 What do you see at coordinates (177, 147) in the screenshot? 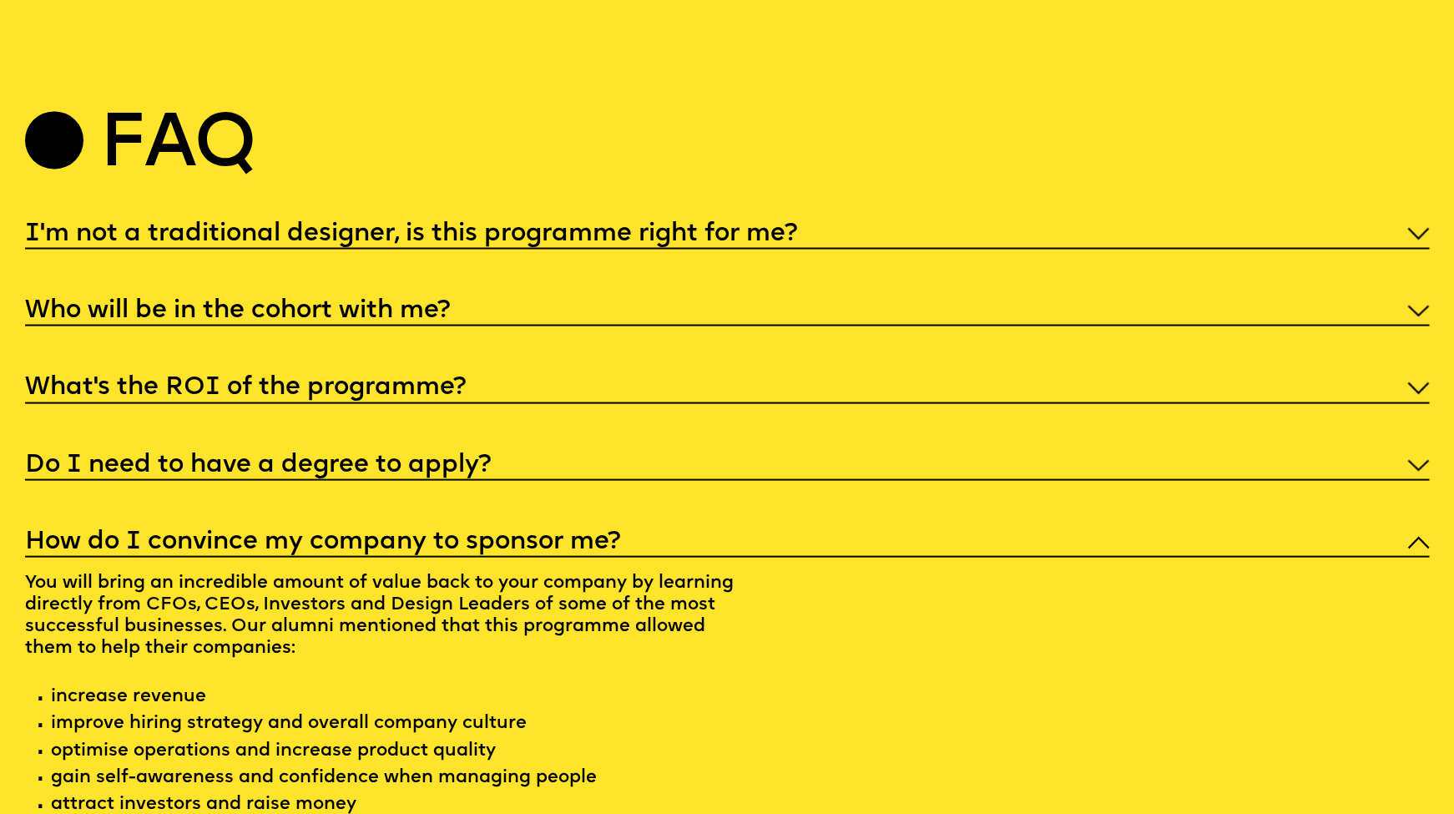
I see `h2: Faq` at bounding box center [177, 147].